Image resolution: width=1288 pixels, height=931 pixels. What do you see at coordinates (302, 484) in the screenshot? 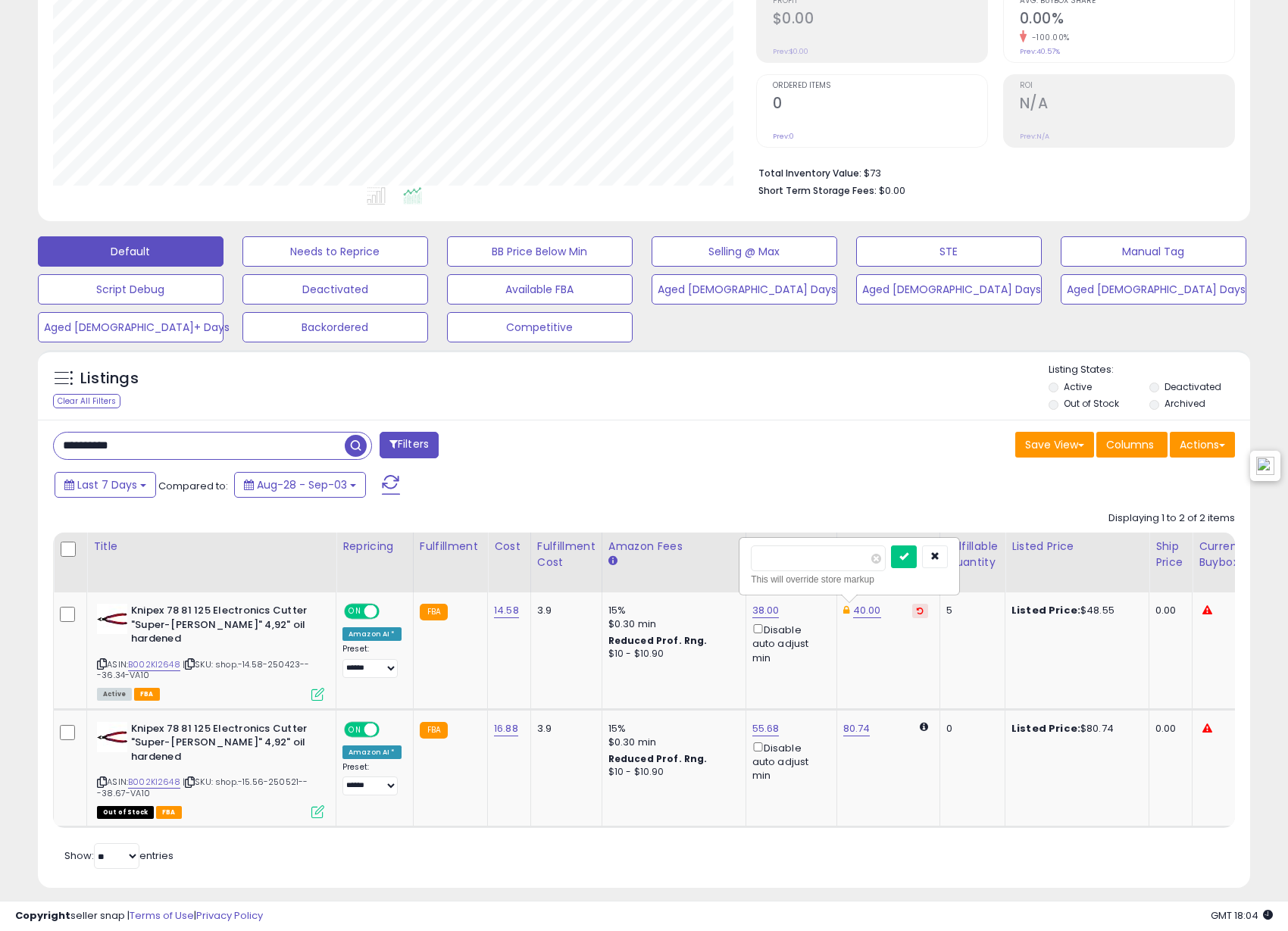
I see `span: Aug-28 - Sep-03` at bounding box center [302, 484].